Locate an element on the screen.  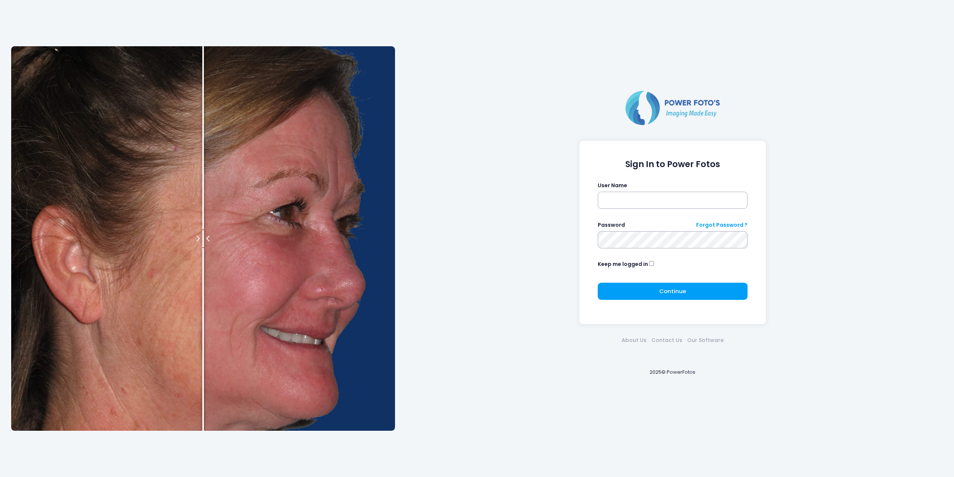
label: Keep me logged in is located at coordinates (623, 264).